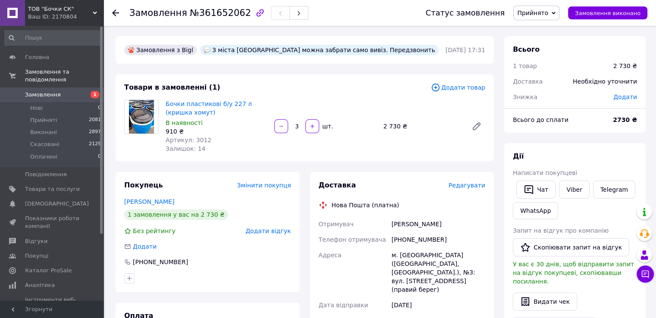 This screenshot has width=656, height=318. Describe the element at coordinates (142, 117) in the screenshot. I see `img: Бочки пластикові б/у 227 л (кришка хомут)` at that location.